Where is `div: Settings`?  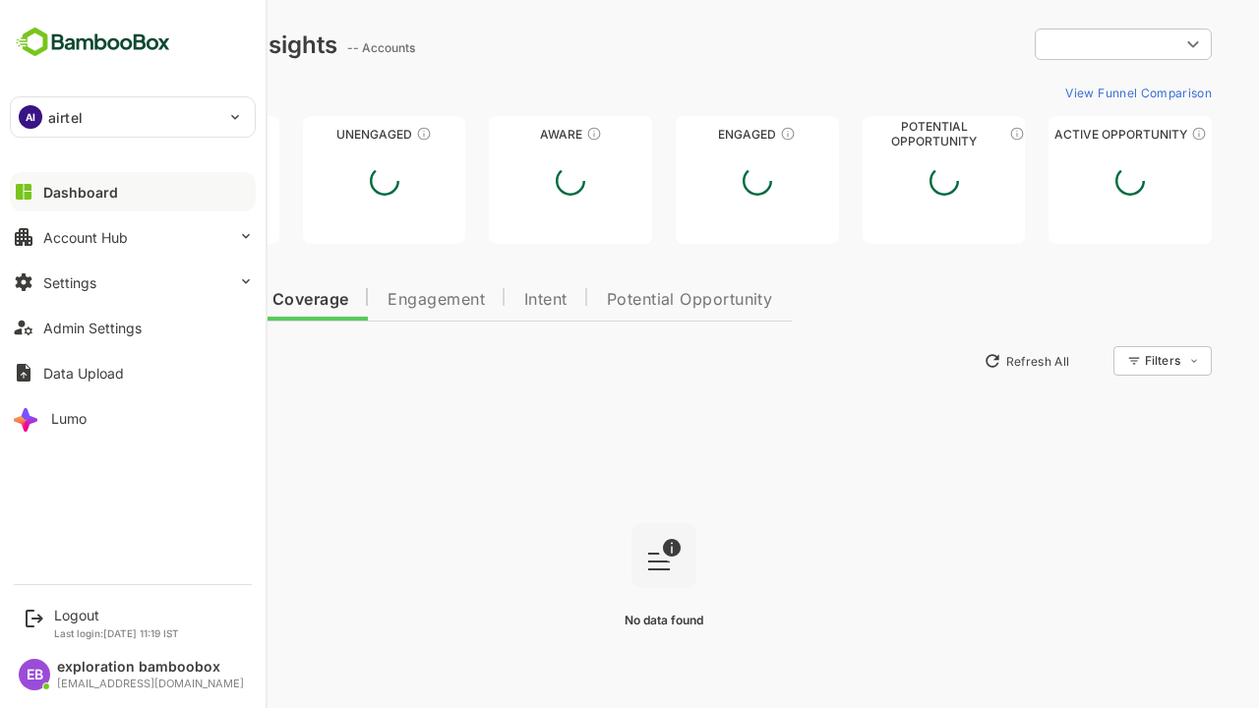
div: Settings is located at coordinates (70, 282).